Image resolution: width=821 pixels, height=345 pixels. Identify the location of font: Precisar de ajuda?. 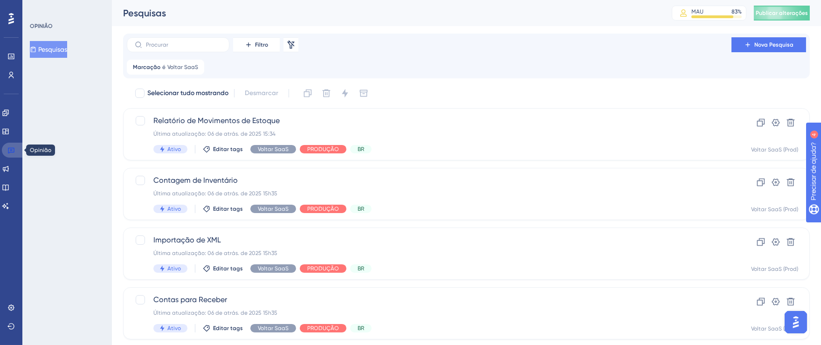
(51, 7).